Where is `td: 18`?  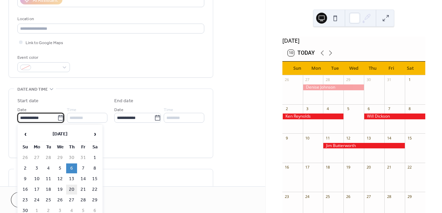 td: 18 is located at coordinates (48, 189).